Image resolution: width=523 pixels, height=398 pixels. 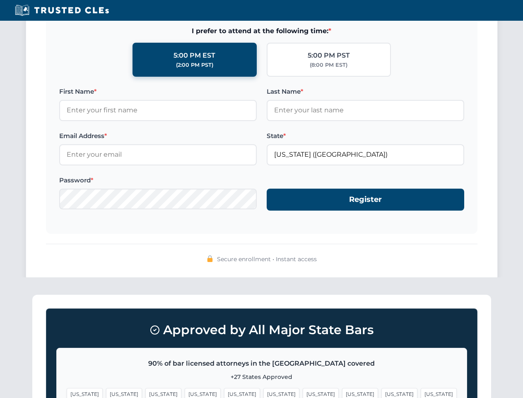 I want to click on div: (2:00 PM PST), so click(x=195, y=65).